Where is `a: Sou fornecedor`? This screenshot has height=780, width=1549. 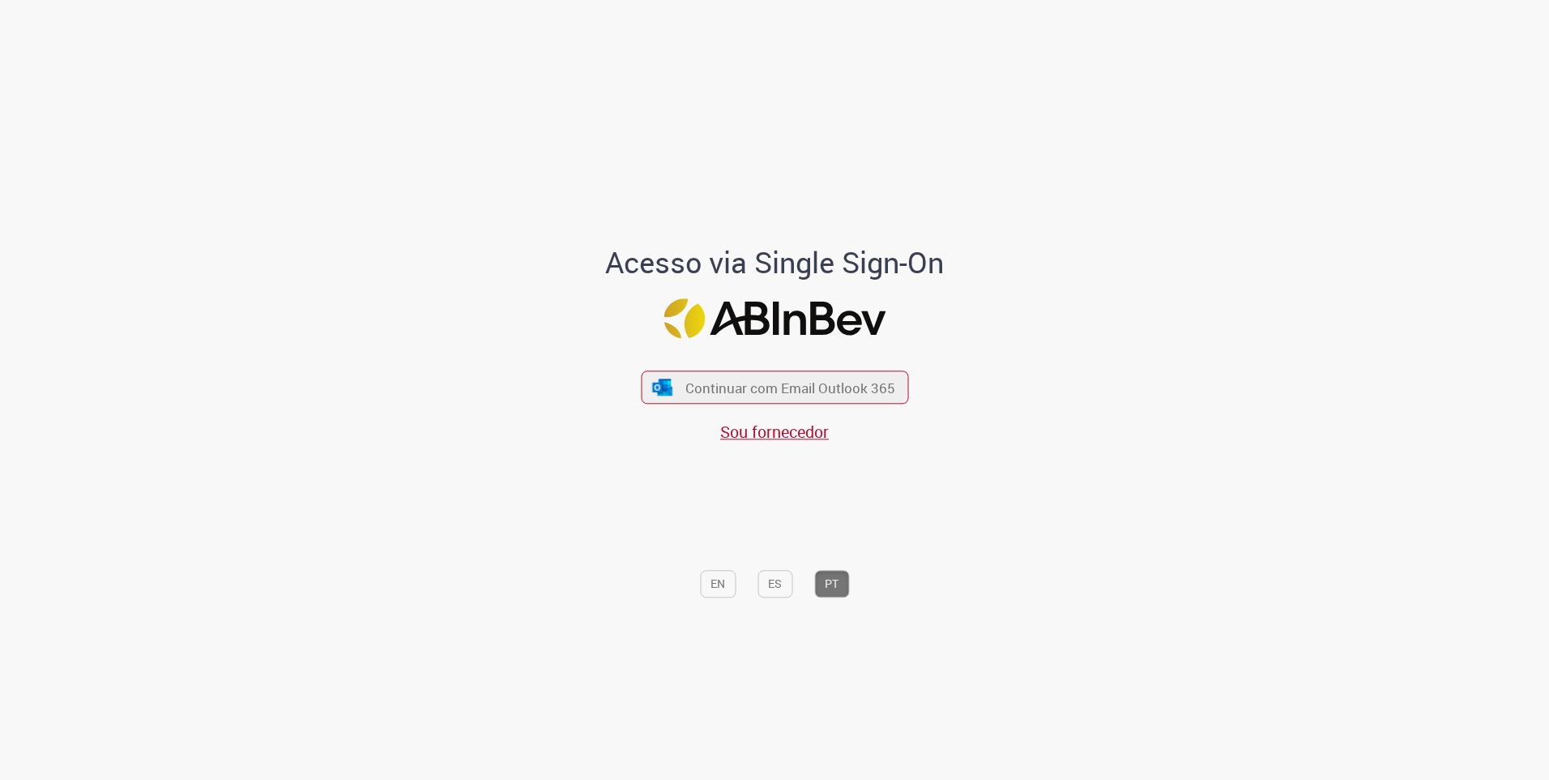
a: Sou fornecedor is located at coordinates (775, 432).